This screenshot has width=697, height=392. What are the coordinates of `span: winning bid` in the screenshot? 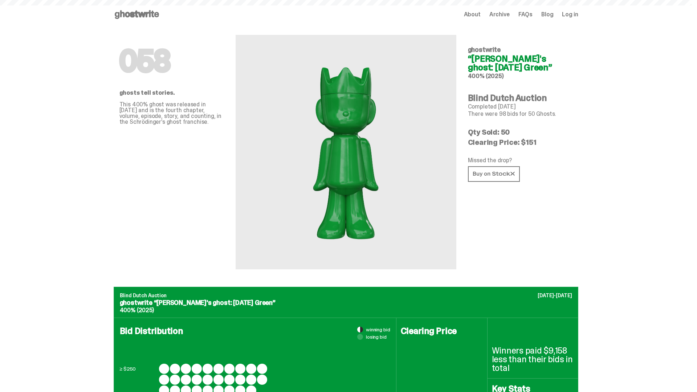 It's located at (378, 330).